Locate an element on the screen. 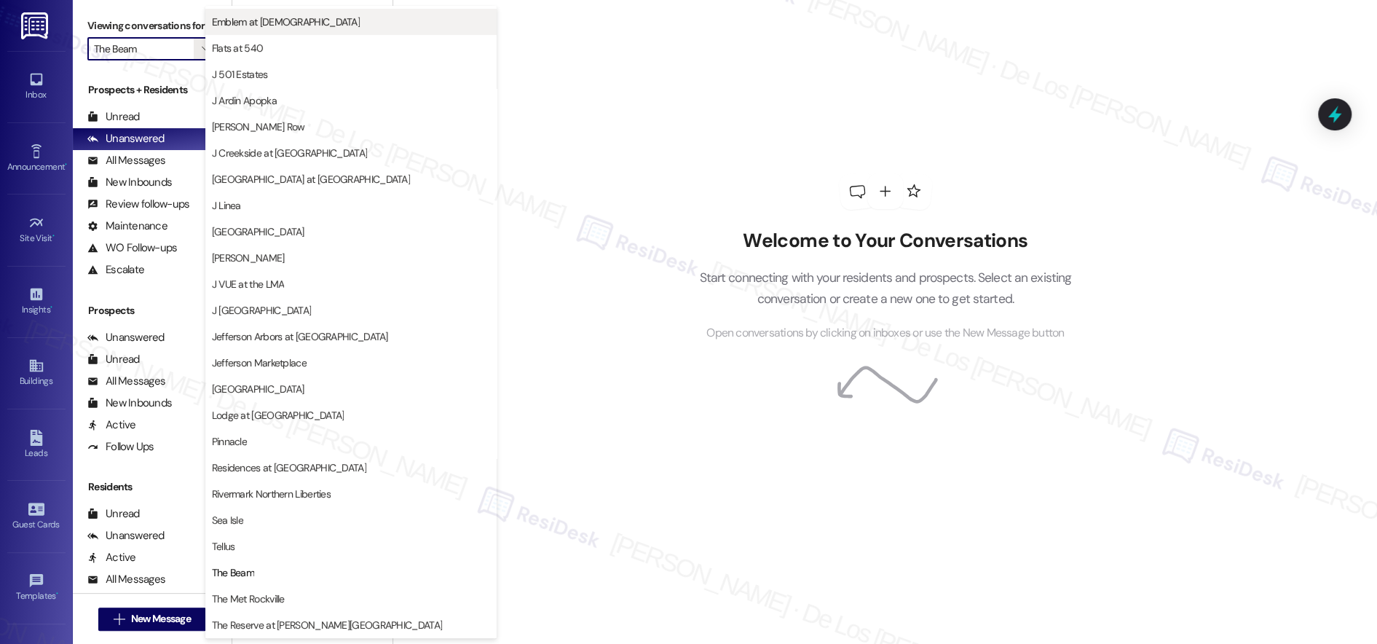 The image size is (1377, 644). div: WO Follow-ups is located at coordinates (132, 248).